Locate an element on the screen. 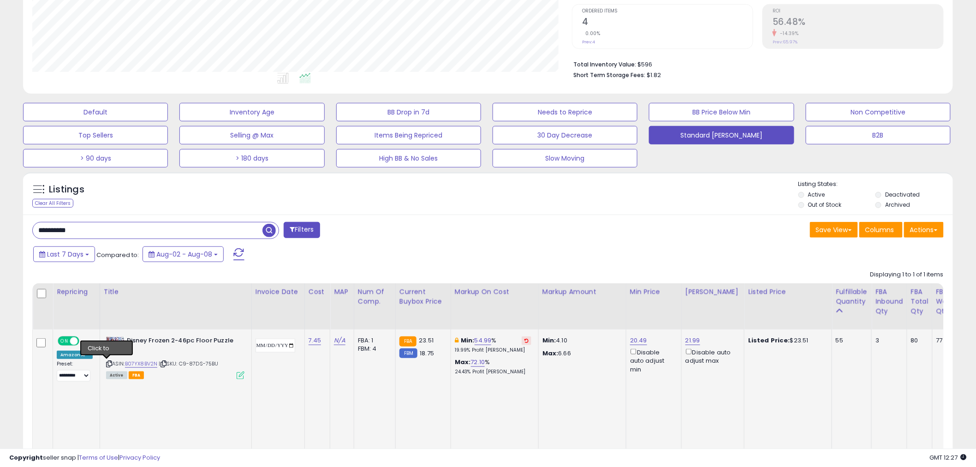 The height and width of the screenshot is (467, 976). label: Active is located at coordinates (816, 194).